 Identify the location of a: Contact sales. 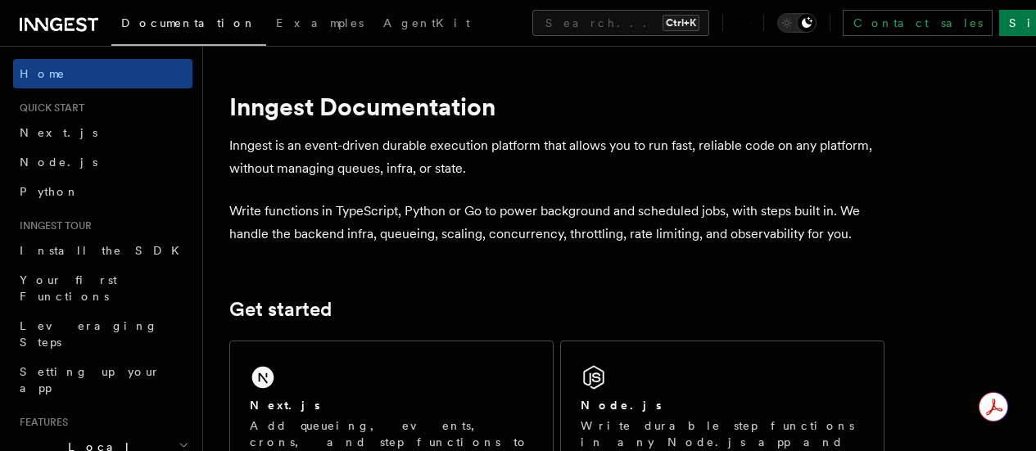
(917, 23).